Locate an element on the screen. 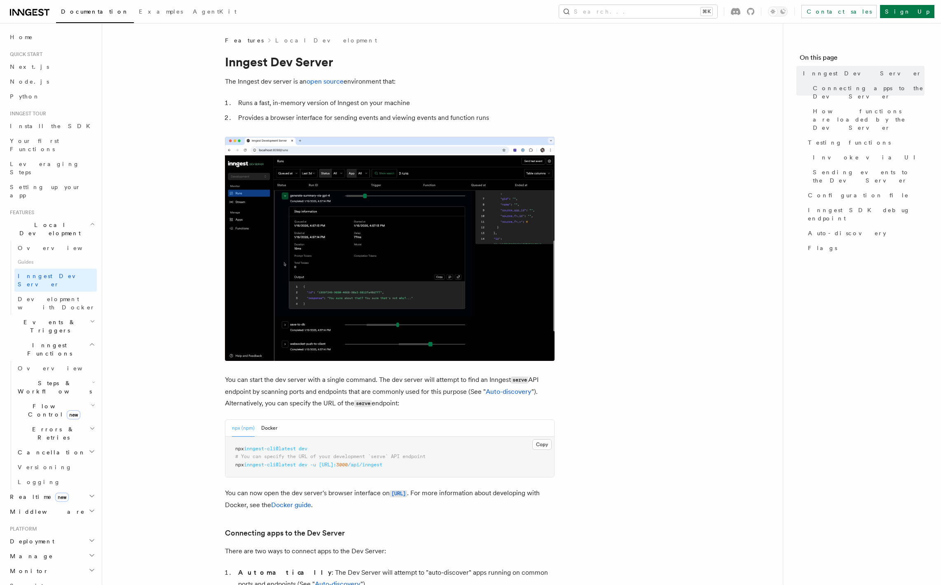  span: Development with Docker is located at coordinates (56, 303).